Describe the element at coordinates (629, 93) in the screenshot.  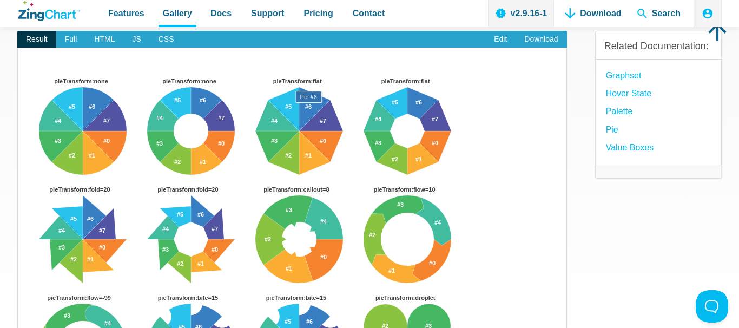
I see `a: hover state` at that location.